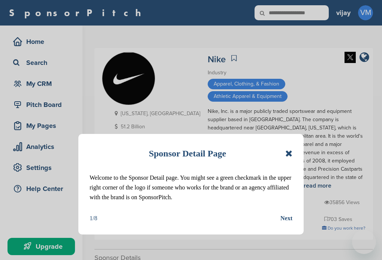 The image size is (382, 260). What do you see at coordinates (187, 153) in the screenshot?
I see `h1: Sponsor Detail Page` at bounding box center [187, 153].